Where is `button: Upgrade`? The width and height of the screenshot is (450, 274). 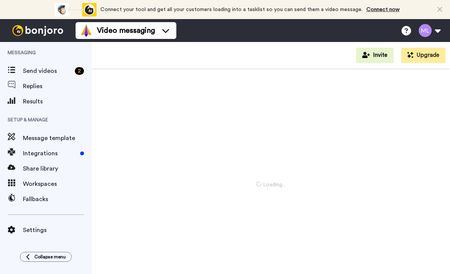 button: Upgrade is located at coordinates (424, 55).